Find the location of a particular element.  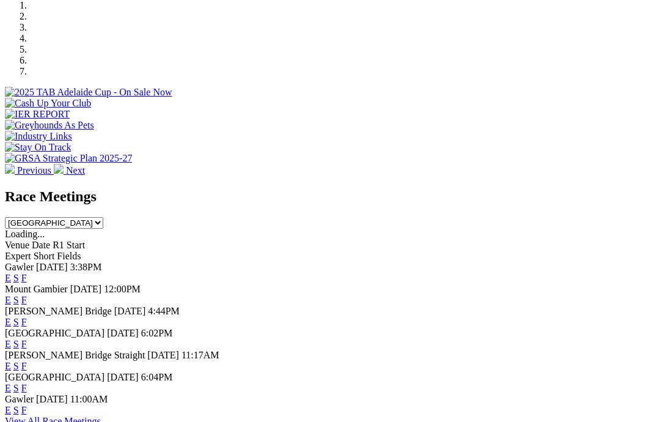

span: 12:00PM is located at coordinates (122, 288).